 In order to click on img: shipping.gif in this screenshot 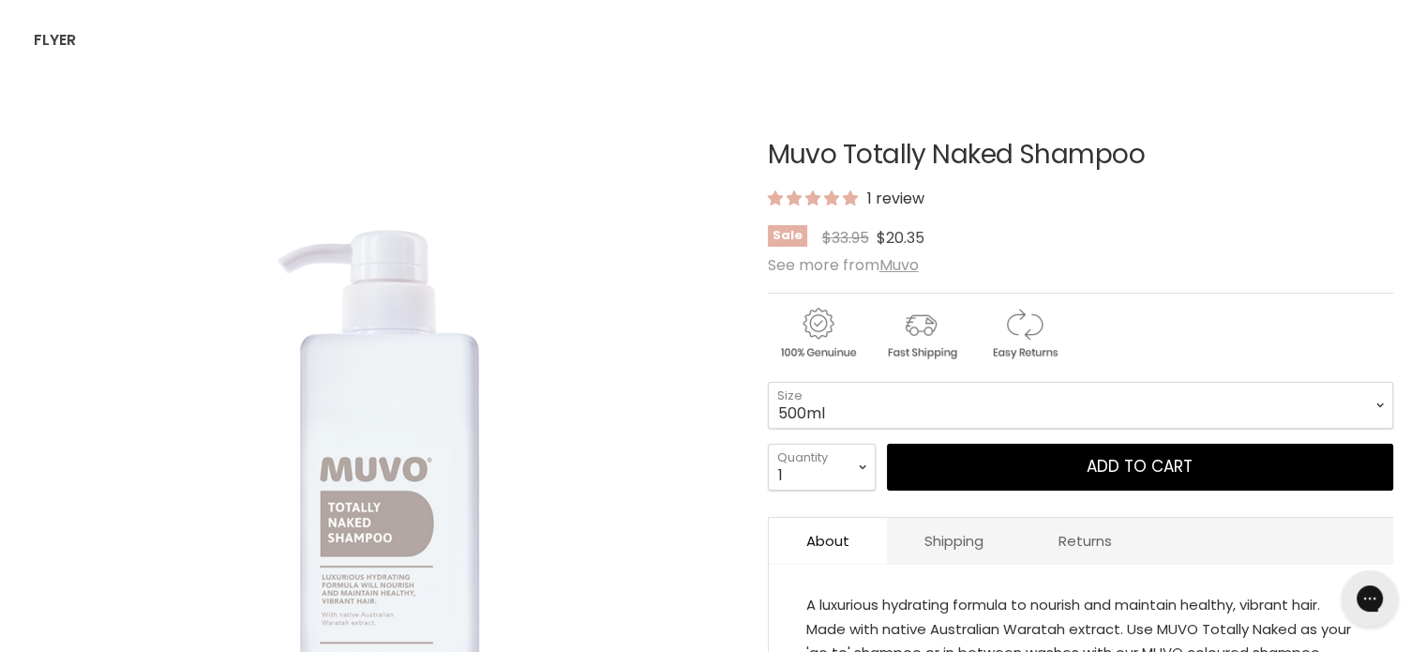, I will do `click(921, 333)`.